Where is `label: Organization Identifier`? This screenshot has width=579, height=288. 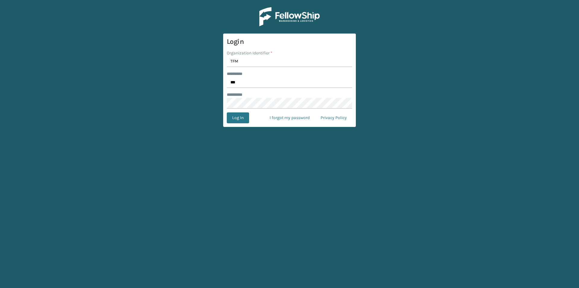
label: Organization Identifier is located at coordinates (250, 53).